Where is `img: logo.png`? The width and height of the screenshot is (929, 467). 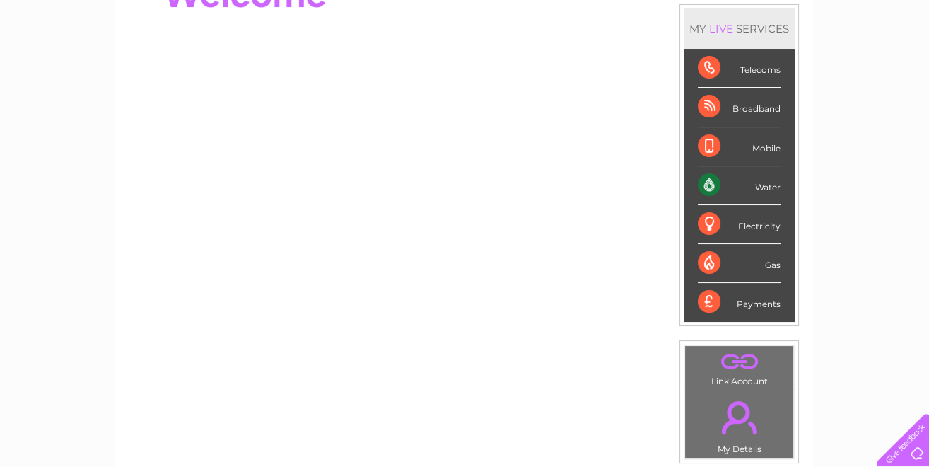 img: logo.png is located at coordinates (69, 58).